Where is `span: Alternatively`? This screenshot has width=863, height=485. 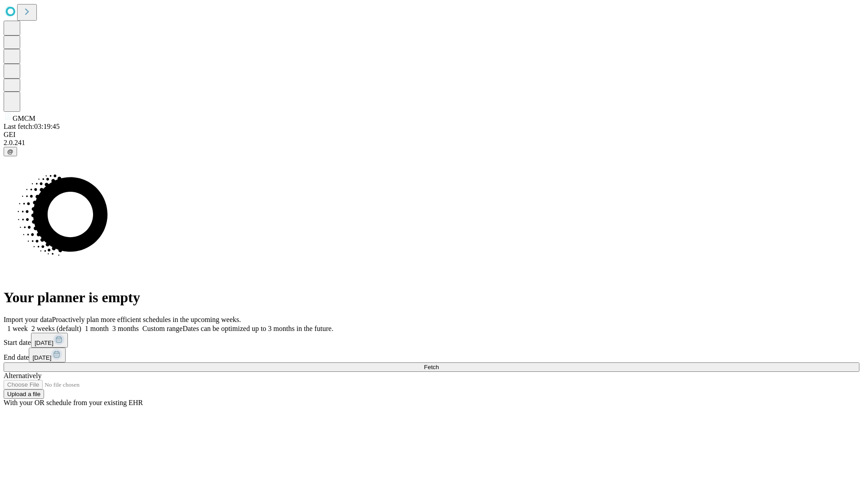
span: Alternatively is located at coordinates (22, 376).